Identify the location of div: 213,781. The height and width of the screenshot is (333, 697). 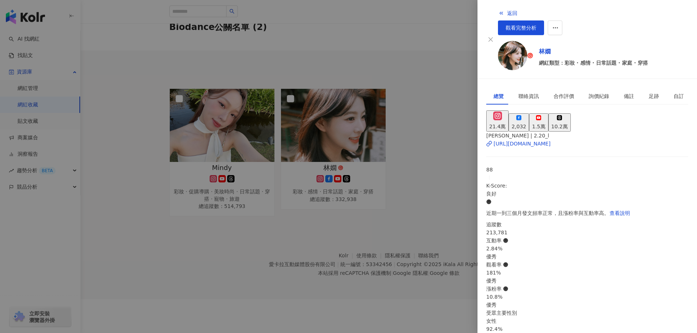
(588, 233).